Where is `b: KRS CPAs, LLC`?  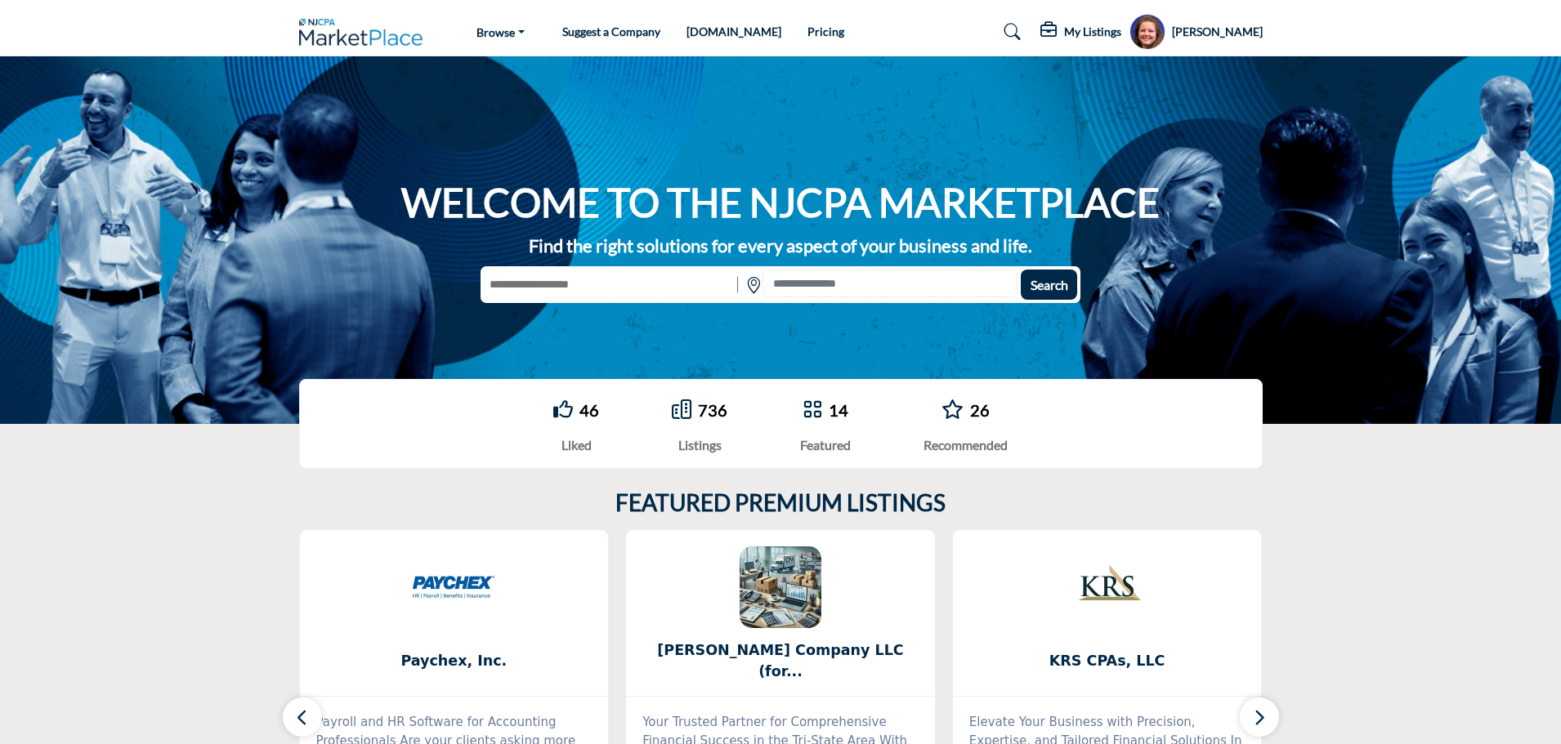
b: KRS CPAs, LLC is located at coordinates (1107, 661).